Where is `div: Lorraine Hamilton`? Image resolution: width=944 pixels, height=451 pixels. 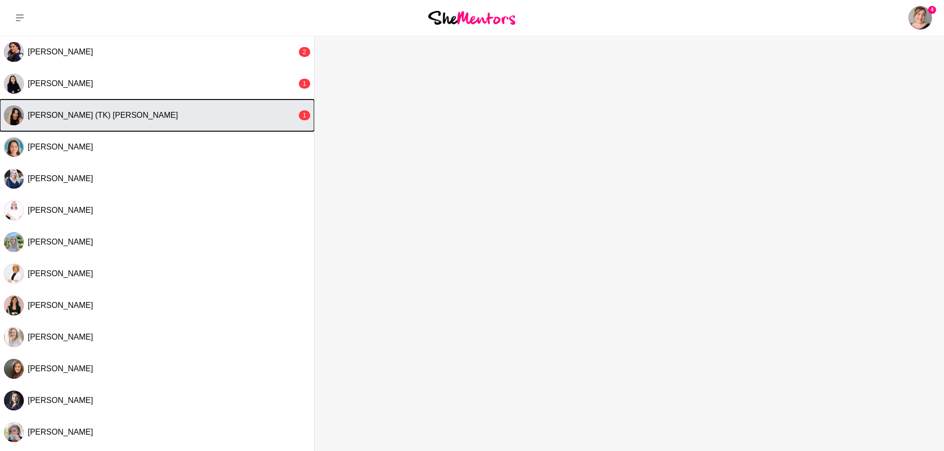
div: Lorraine Hamilton is located at coordinates (14, 211).